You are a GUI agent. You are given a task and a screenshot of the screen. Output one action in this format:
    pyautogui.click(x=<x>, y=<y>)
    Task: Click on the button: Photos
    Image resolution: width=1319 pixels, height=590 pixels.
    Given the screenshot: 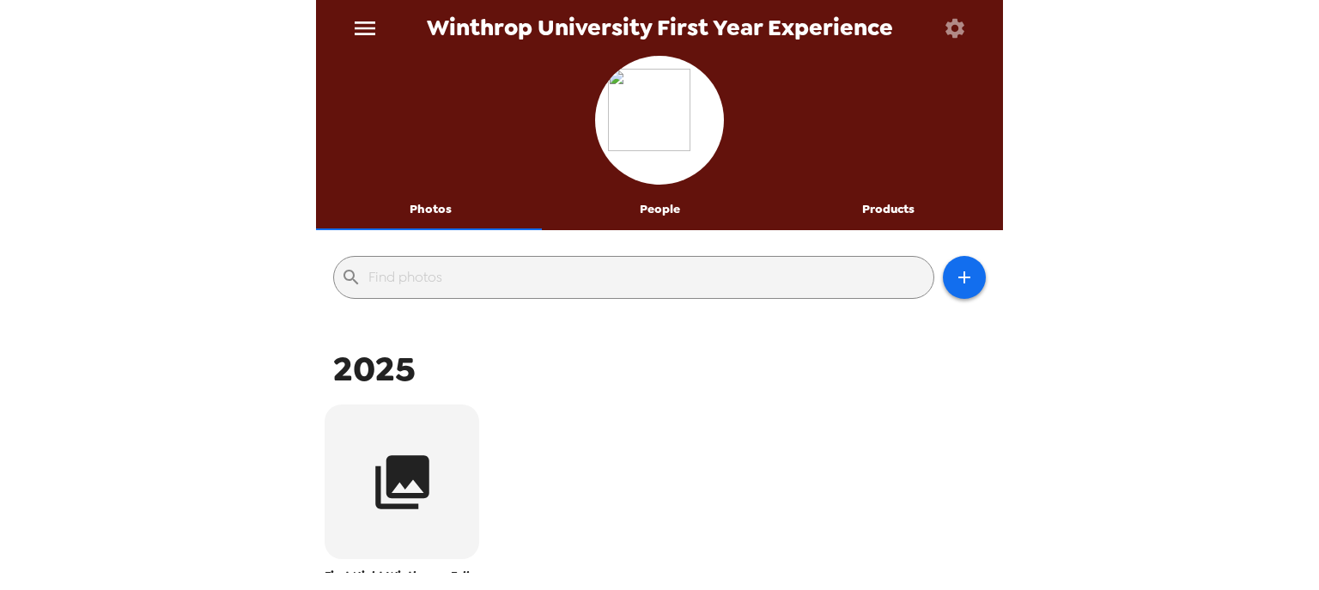 What is the action you would take?
    pyautogui.click(x=430, y=210)
    